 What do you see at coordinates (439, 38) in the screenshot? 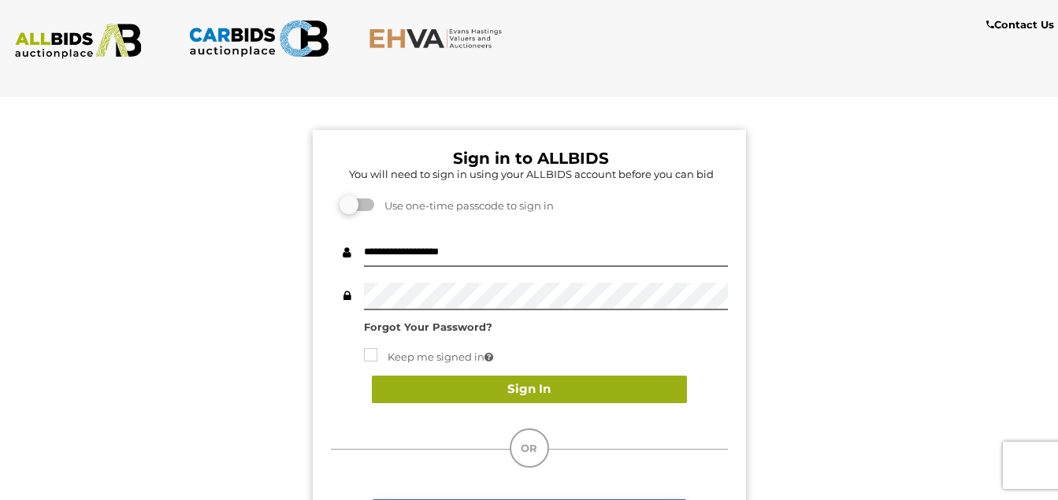
I see `img: EHVA.com.au` at bounding box center [439, 38].